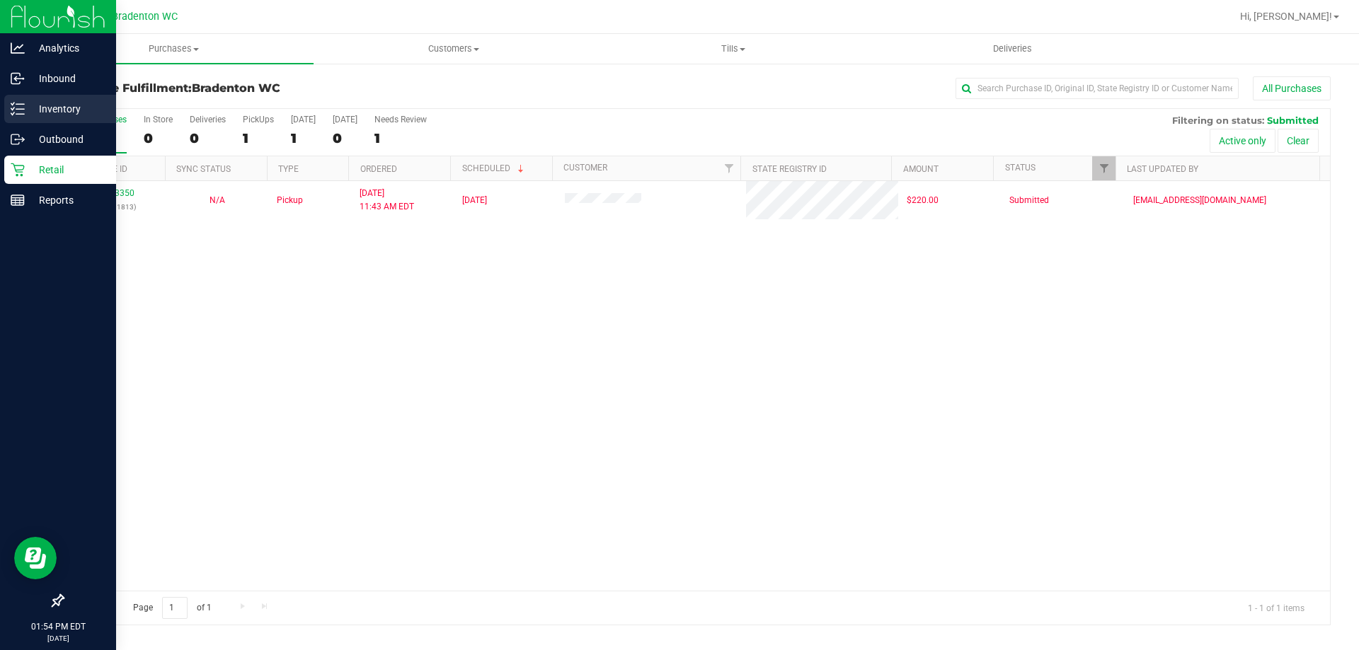  What do you see at coordinates (67, 79) in the screenshot?
I see `p: Inbound` at bounding box center [67, 79].